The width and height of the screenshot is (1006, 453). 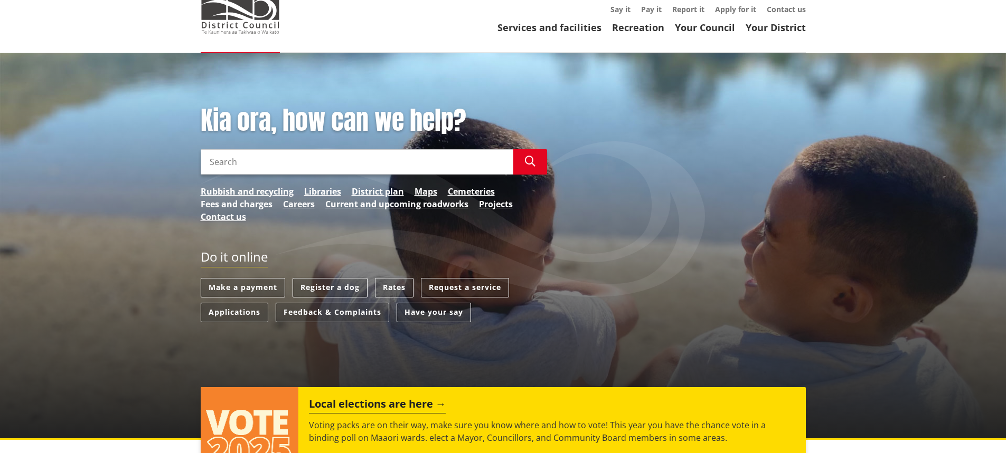 I want to click on a: Services and facilities, so click(x=549, y=27).